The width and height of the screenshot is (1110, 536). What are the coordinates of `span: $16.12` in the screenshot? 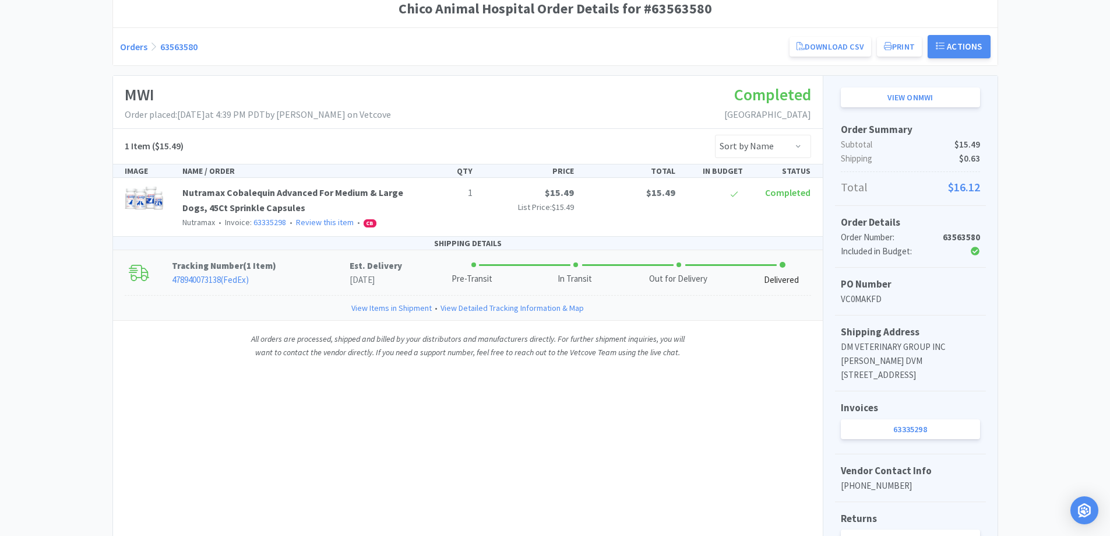 It's located at (964, 187).